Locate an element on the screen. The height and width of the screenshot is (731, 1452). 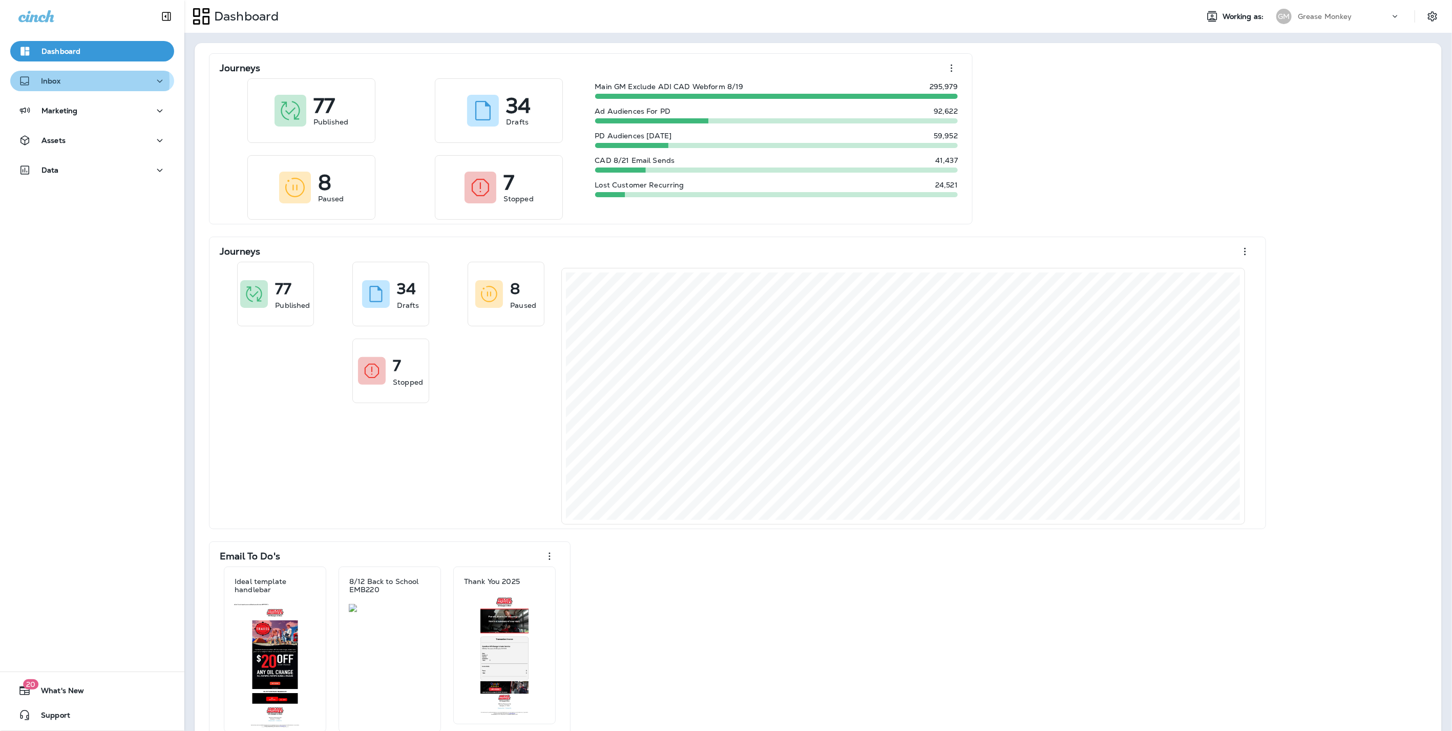
span: Working as: is located at coordinates (1244, 16).